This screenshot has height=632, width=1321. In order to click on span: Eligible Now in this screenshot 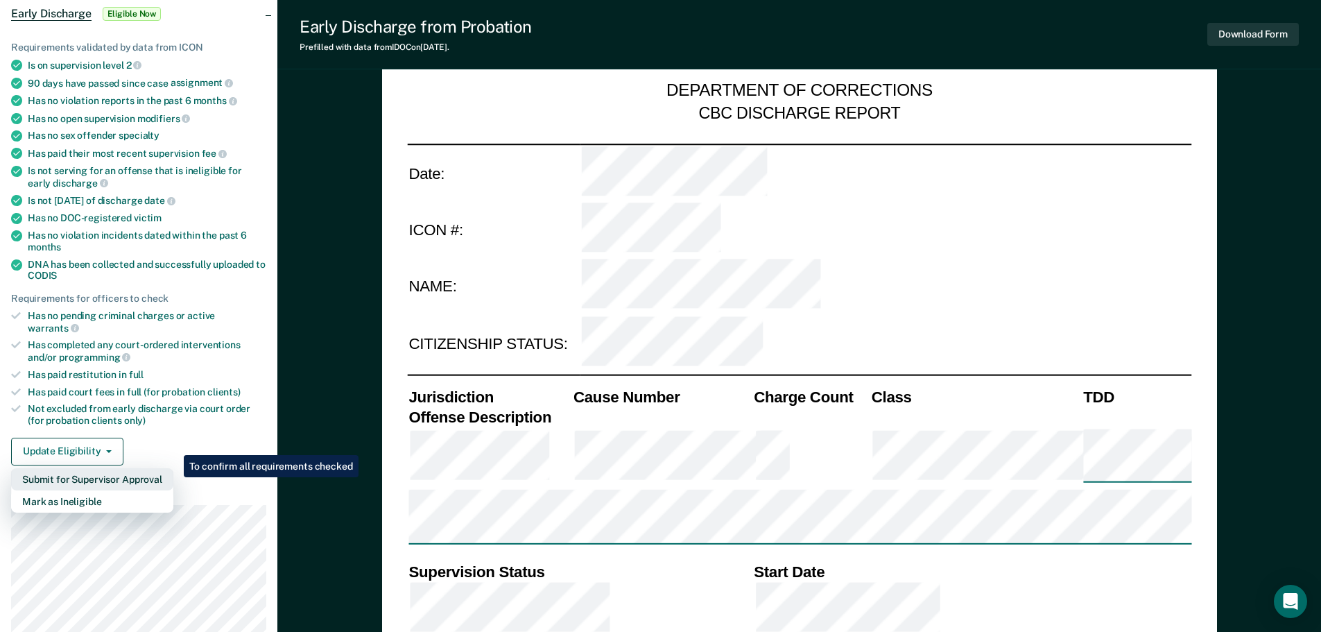, I will do `click(132, 14)`.